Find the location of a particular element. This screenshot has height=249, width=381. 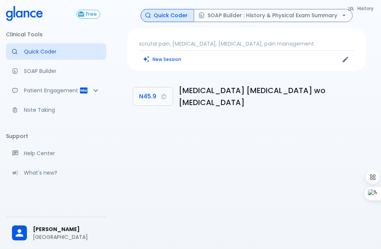

button: History is located at coordinates (361, 8).